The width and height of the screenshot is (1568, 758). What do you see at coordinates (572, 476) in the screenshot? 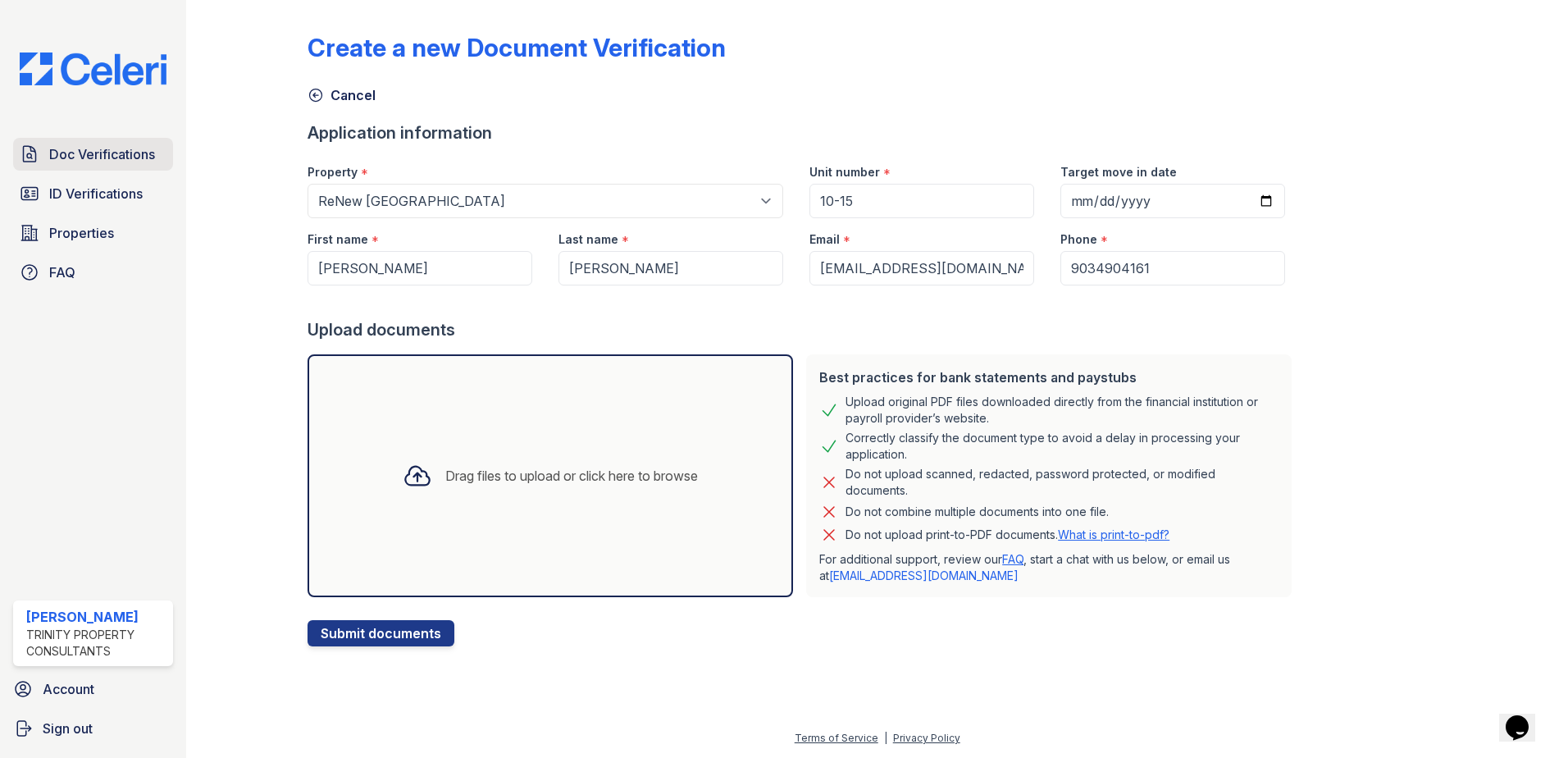
I see `div: Drag files to upload or click here to browse` at bounding box center [572, 476].